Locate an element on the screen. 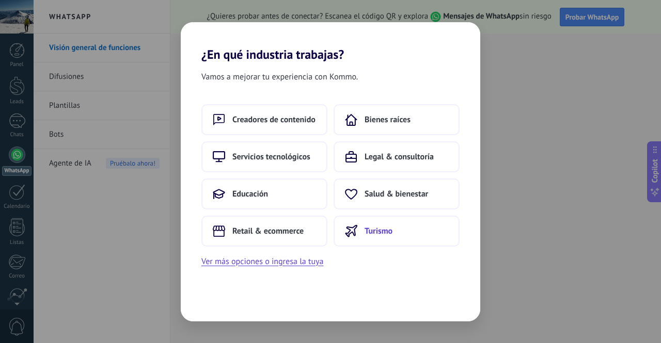 The width and height of the screenshot is (661, 343). span: Vamos a mejorar tu experiencia con Kommo. is located at coordinates (279, 77).